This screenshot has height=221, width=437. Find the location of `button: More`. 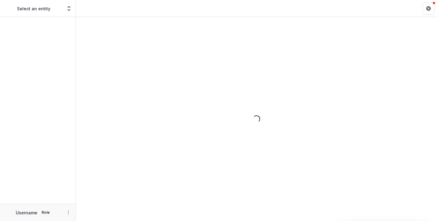

button: More is located at coordinates (68, 213).